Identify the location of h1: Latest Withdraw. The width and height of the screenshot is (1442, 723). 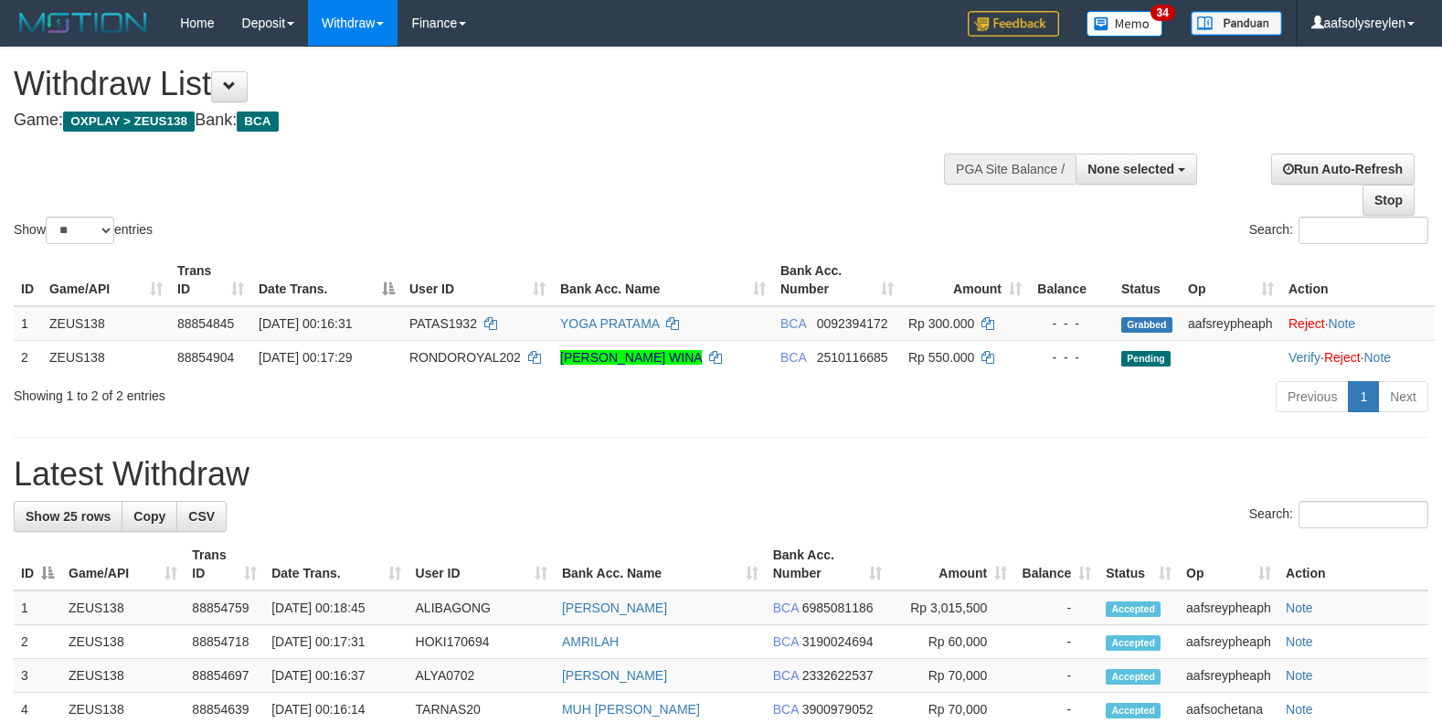
(721, 474).